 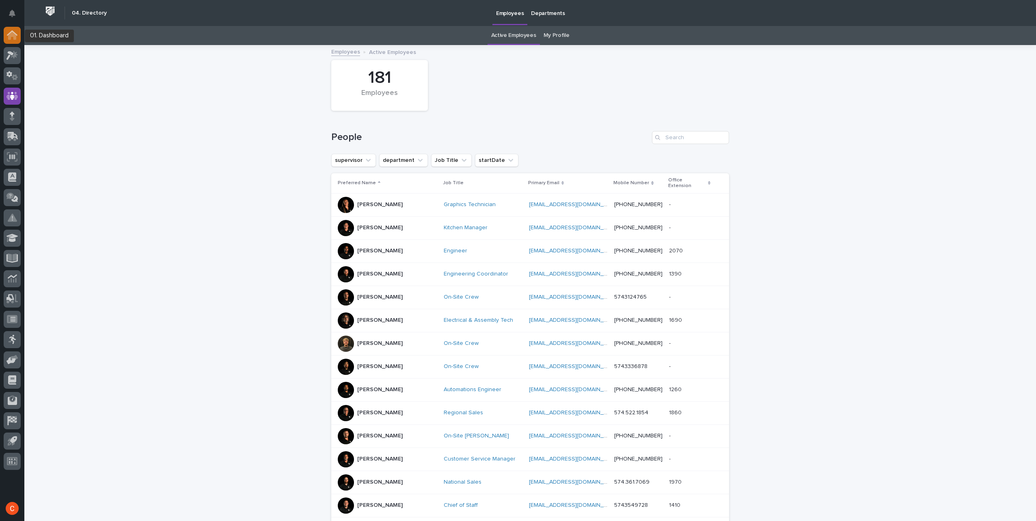 I want to click on p: 1860, so click(x=676, y=412).